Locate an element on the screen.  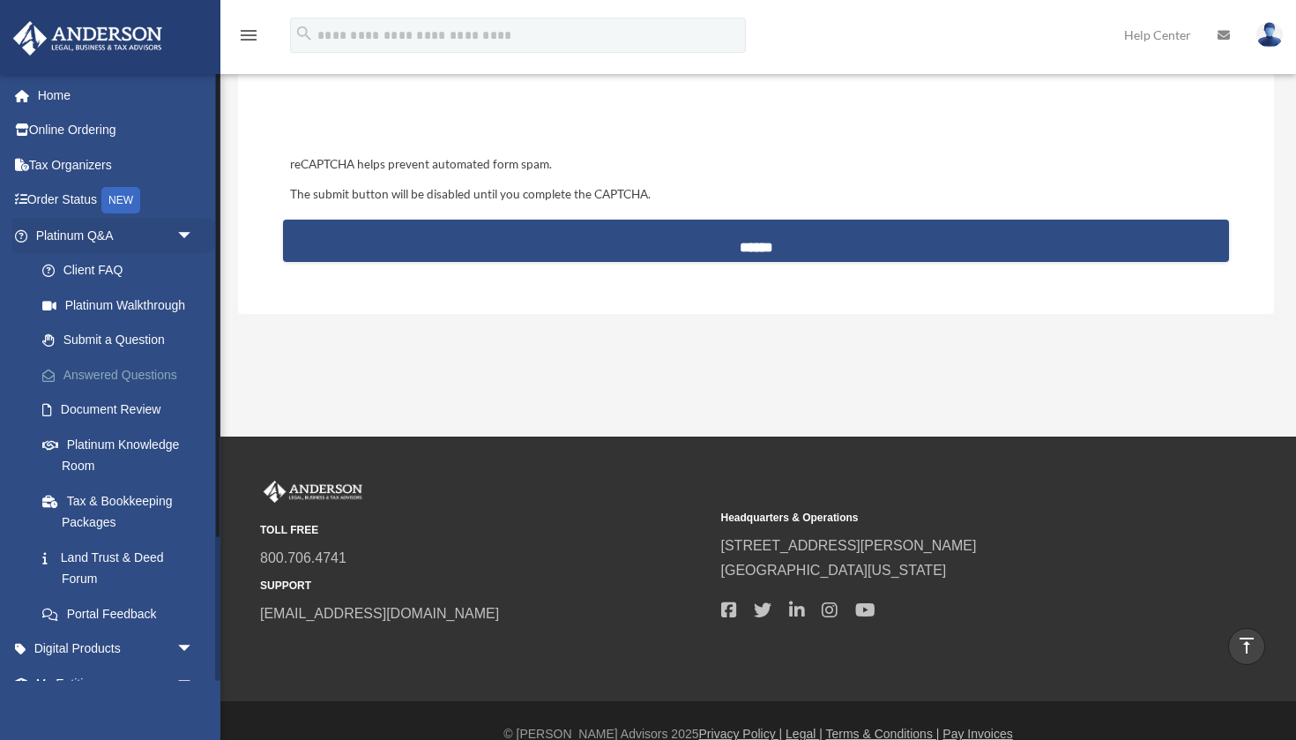
a: Platinum Q&Aarrow_drop_down is located at coordinates (116, 235).